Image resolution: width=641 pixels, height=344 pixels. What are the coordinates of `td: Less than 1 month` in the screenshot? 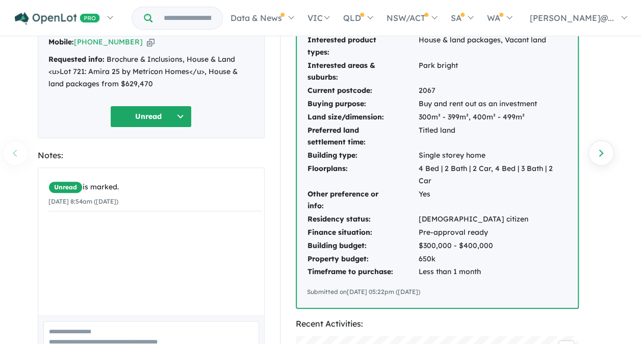 It's located at (493, 272).